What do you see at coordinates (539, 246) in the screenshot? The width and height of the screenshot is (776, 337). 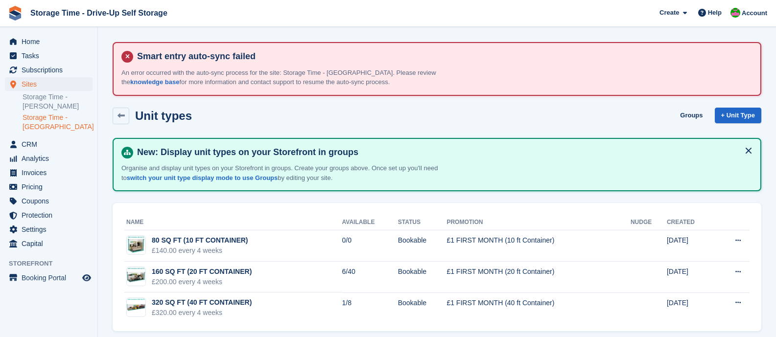 I see `td: £1 FIRST MONTH (10 ft Container)` at bounding box center [539, 246].